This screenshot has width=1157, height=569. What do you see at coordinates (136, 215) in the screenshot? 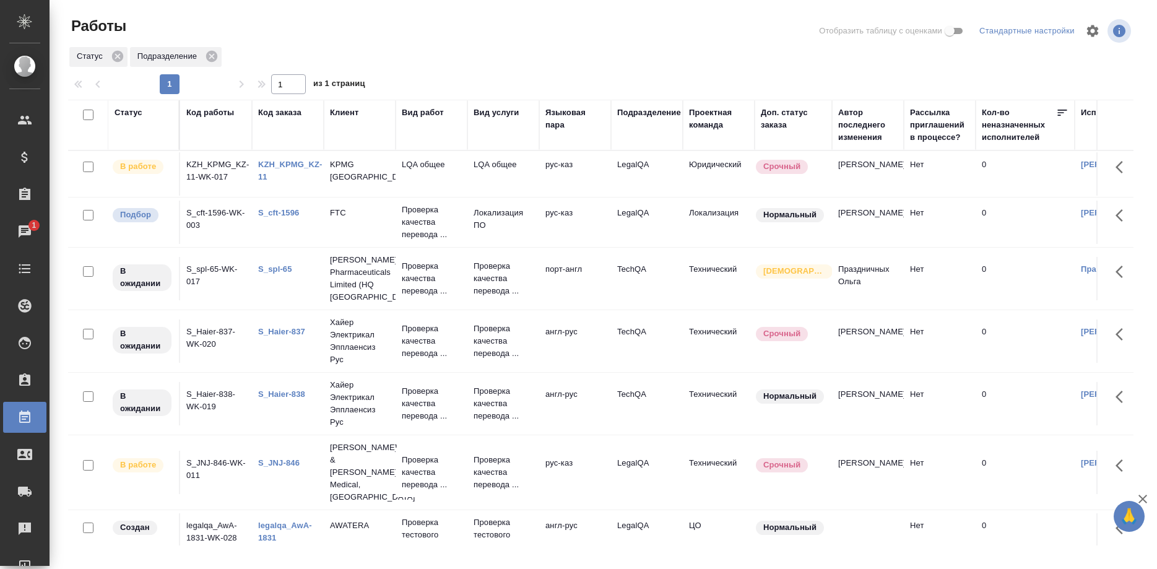
I see `p: Подбор` at bounding box center [136, 215].